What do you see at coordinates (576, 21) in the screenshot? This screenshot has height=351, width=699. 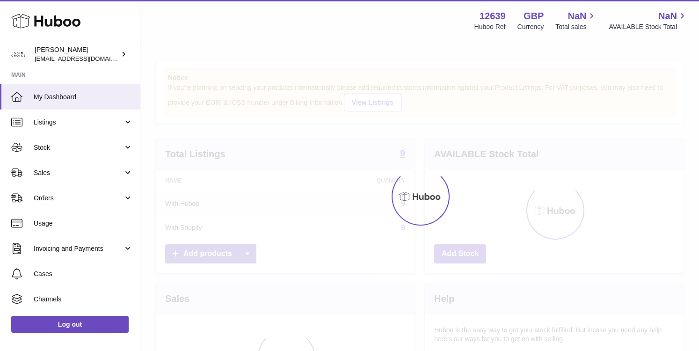 I see `a: NaN Total sales` at bounding box center [576, 21].